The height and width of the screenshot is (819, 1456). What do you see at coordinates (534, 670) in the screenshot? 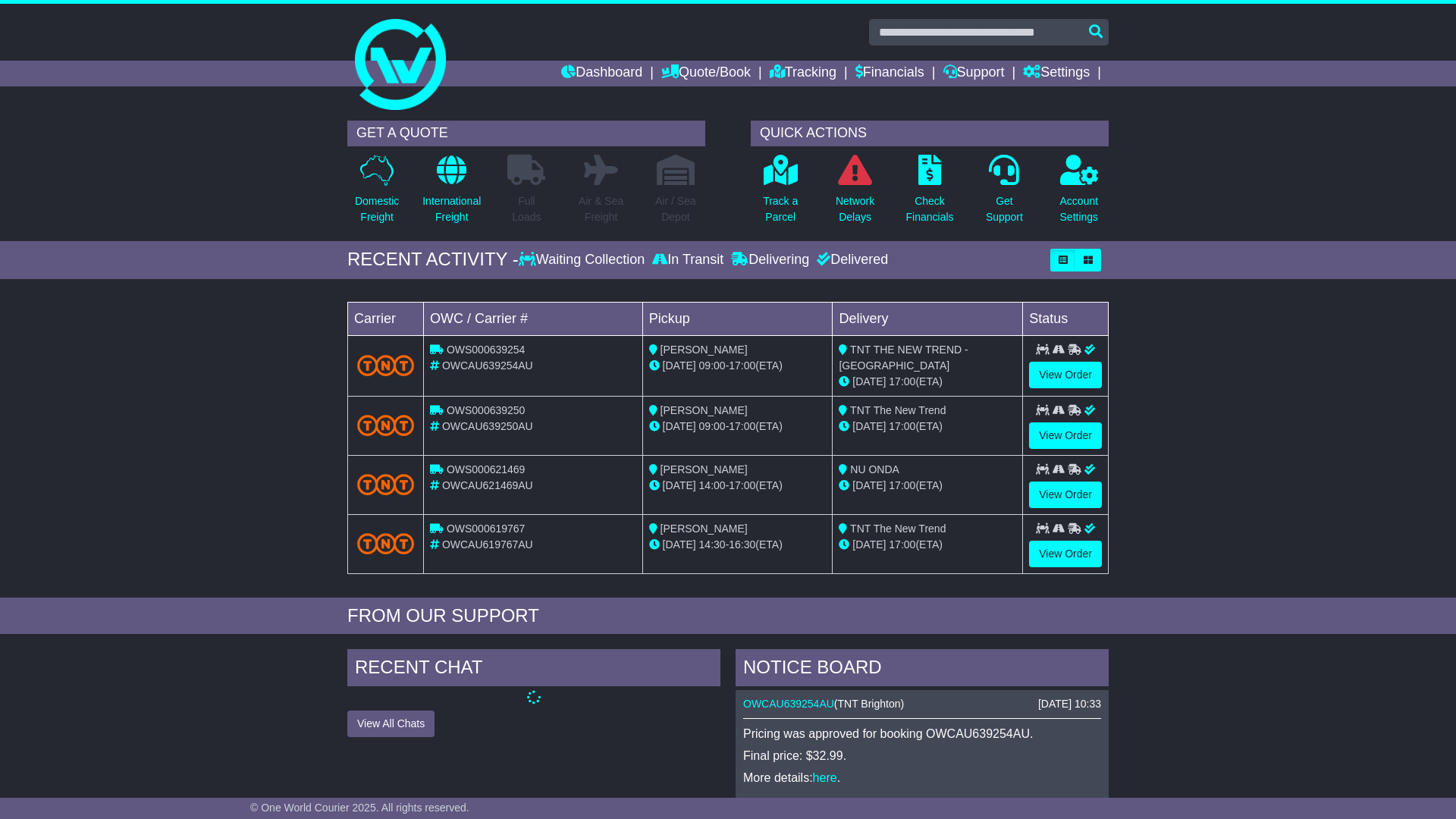
I see `div: RECENT CHAT` at bounding box center [534, 670].